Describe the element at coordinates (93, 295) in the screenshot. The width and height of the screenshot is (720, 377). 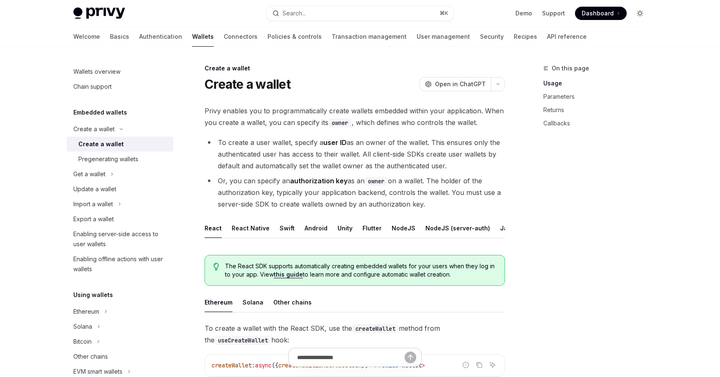
I see `h5: Using wallets` at that location.